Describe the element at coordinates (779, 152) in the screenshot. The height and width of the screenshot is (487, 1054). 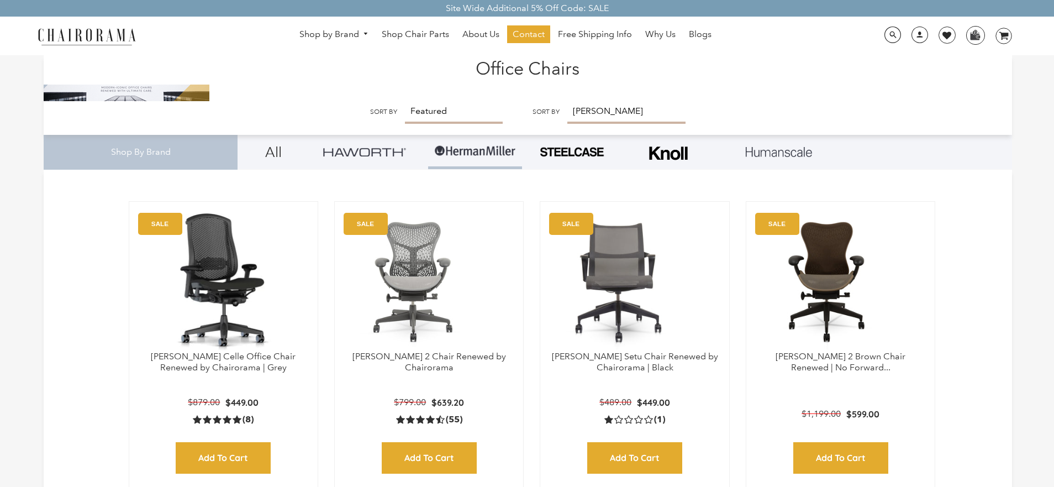
I see `img: Layer_1_1.png` at that location.